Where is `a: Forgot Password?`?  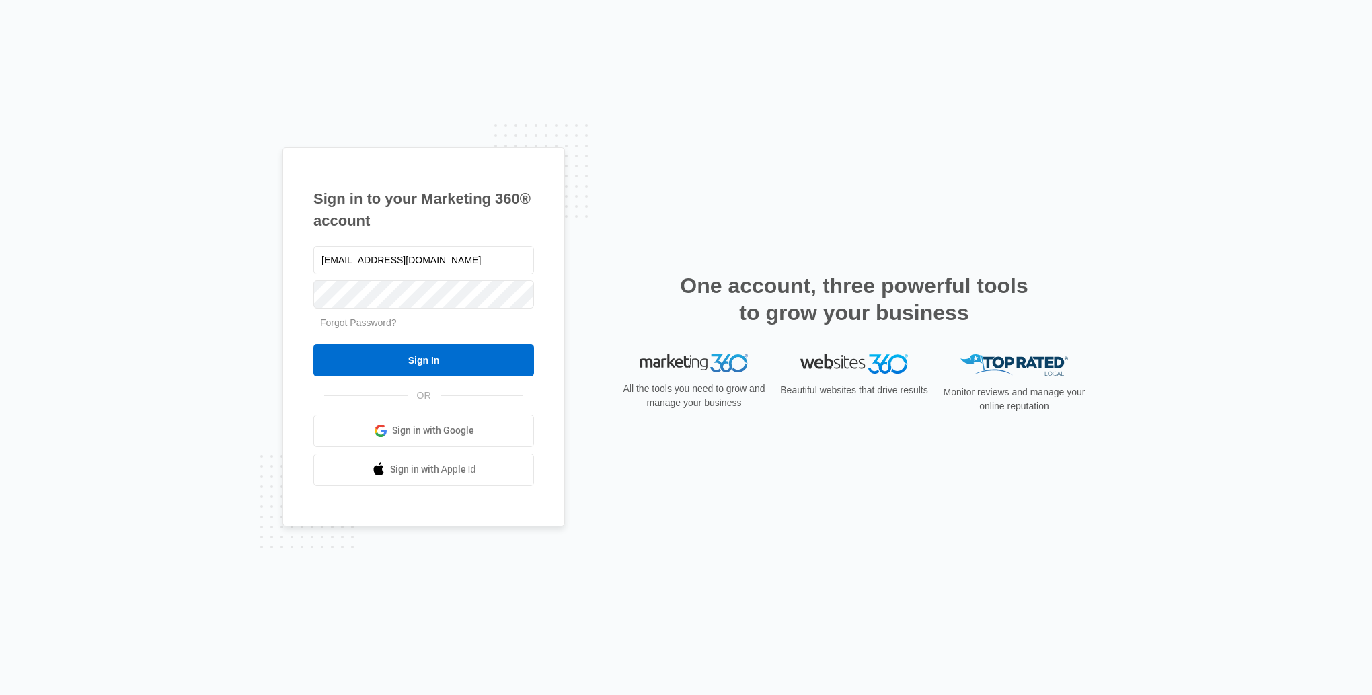 a: Forgot Password? is located at coordinates (359, 323).